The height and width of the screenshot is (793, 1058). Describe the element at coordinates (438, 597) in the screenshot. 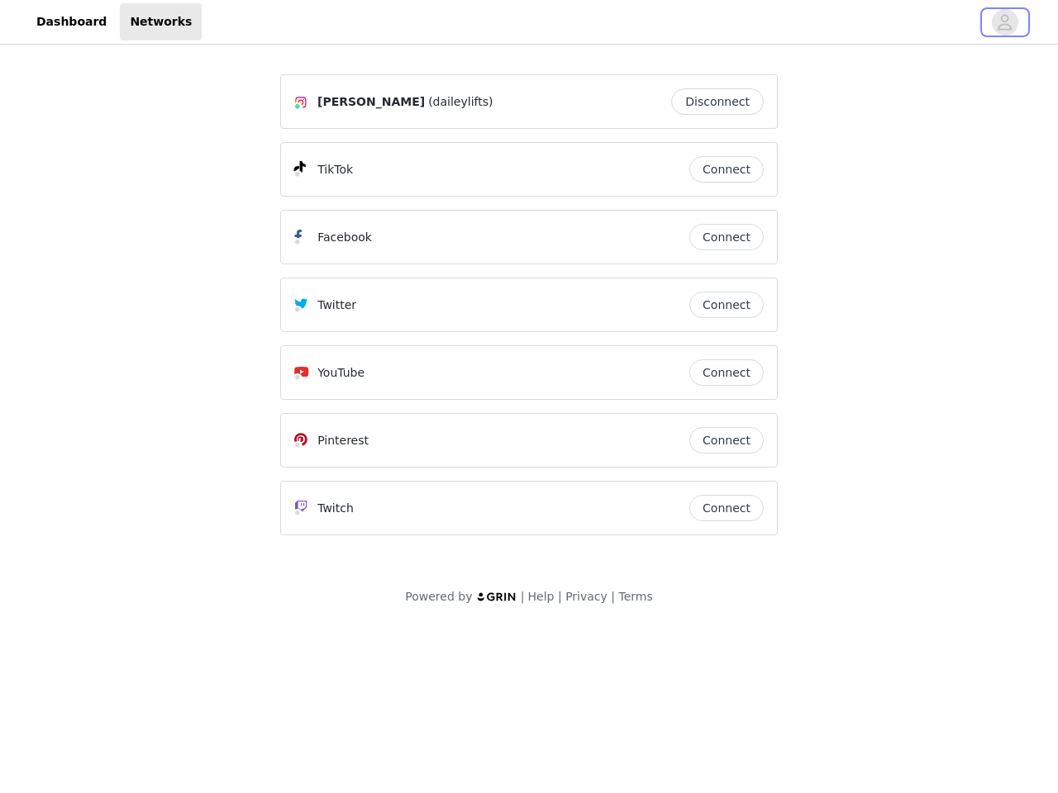

I see `span: Powered by` at that location.